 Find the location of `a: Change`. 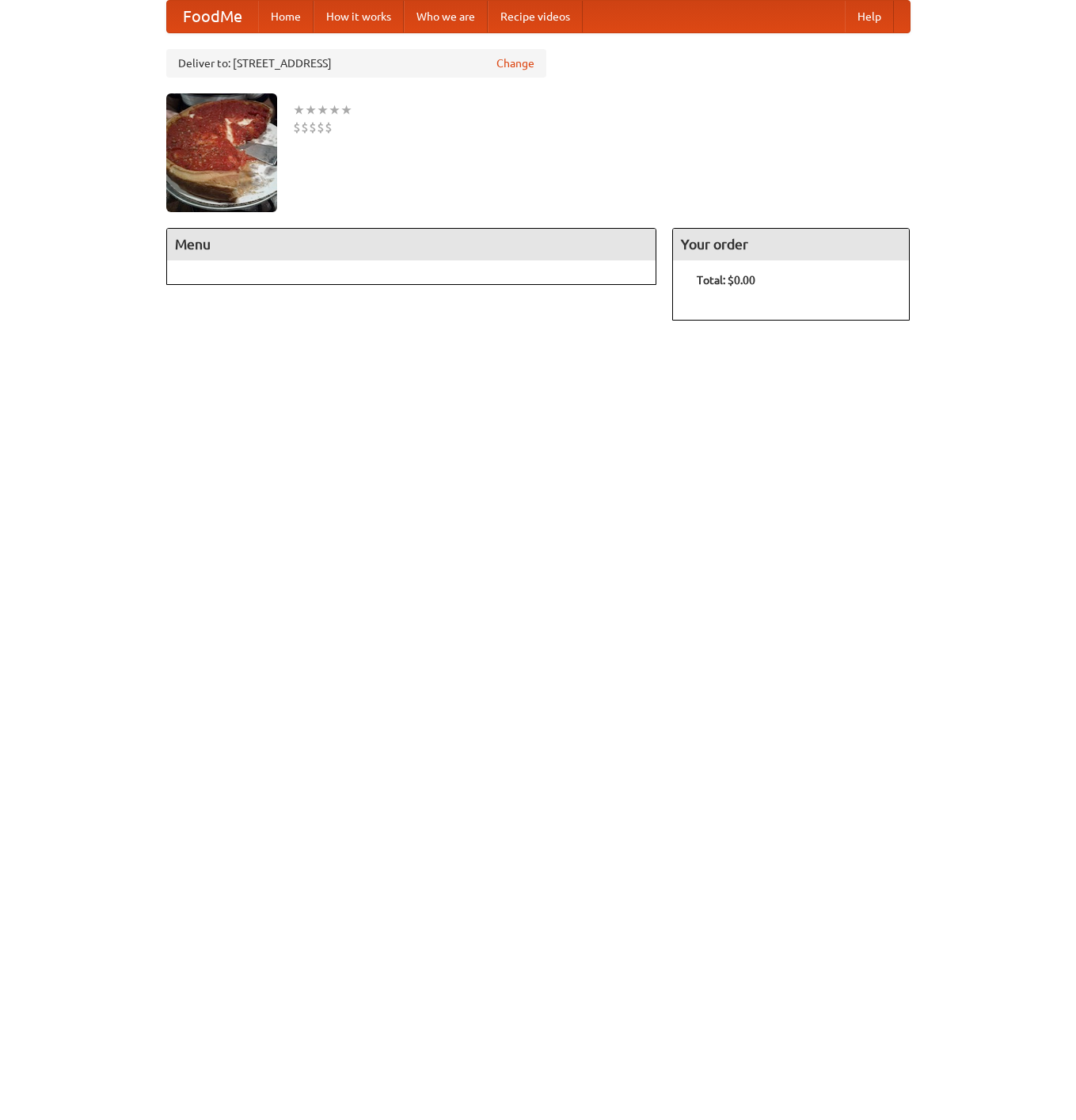

a: Change is located at coordinates (515, 64).